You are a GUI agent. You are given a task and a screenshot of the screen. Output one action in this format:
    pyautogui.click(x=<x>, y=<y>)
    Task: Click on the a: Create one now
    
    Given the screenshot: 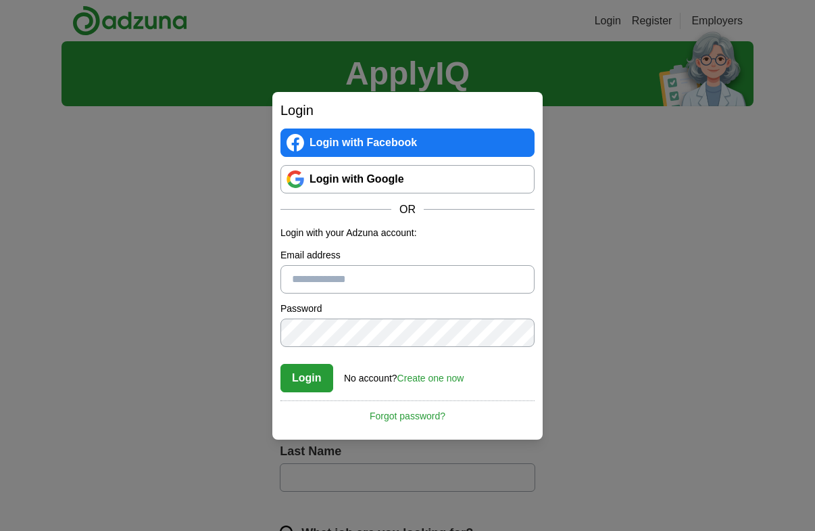 What is the action you would take?
    pyautogui.click(x=431, y=378)
    